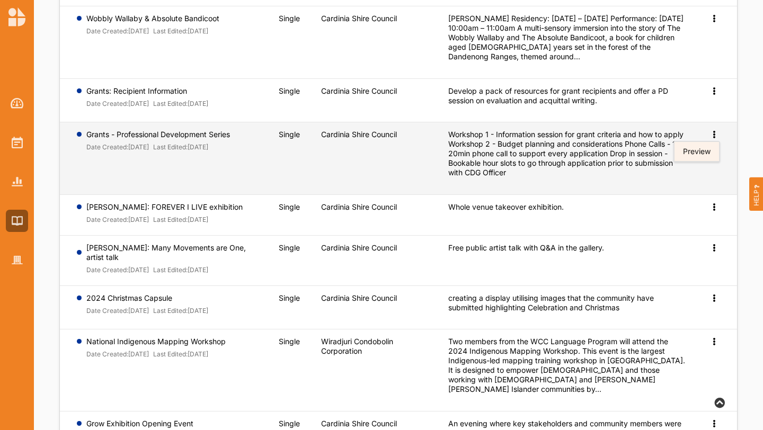  I want to click on img: Dashboard, so click(17, 103).